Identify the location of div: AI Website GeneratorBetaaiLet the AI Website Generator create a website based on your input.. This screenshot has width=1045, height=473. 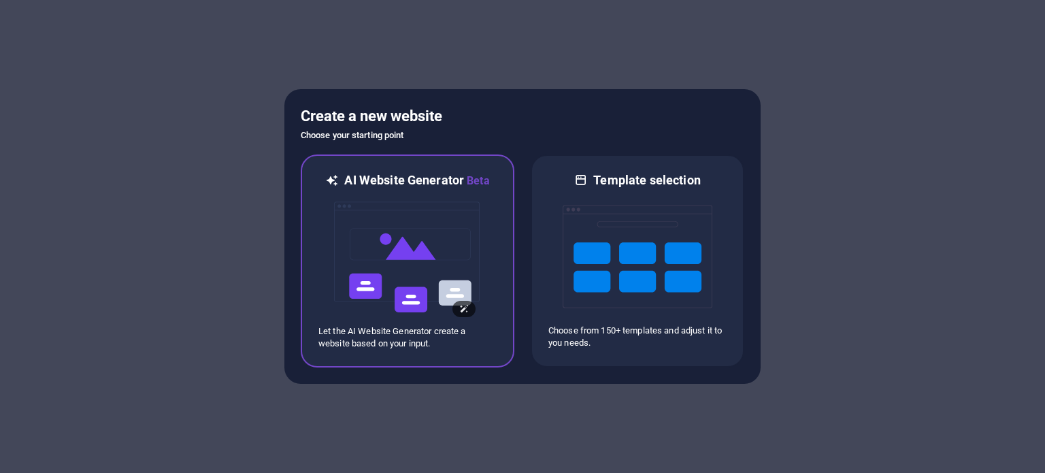
(408, 261).